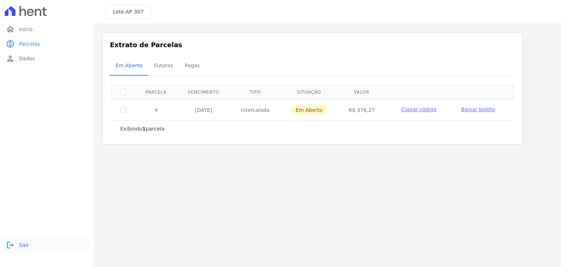 This screenshot has height=267, width=561. Describe the element at coordinates (164, 65) in the screenshot. I see `span: Futuras` at that location.